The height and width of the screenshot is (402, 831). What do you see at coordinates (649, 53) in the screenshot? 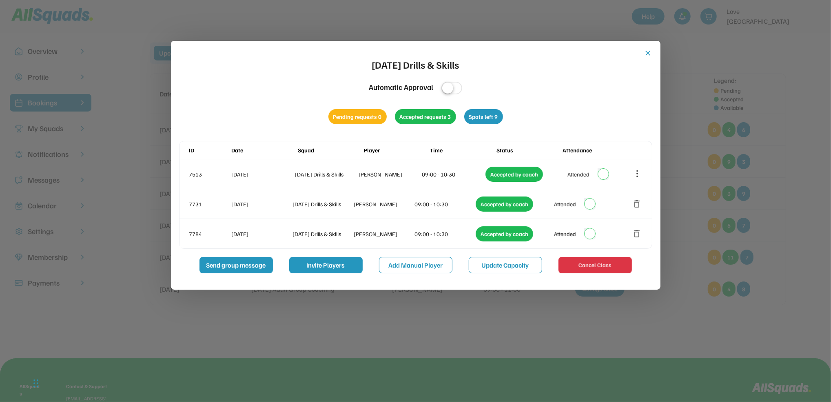
I see `button: close` at bounding box center [649, 53].